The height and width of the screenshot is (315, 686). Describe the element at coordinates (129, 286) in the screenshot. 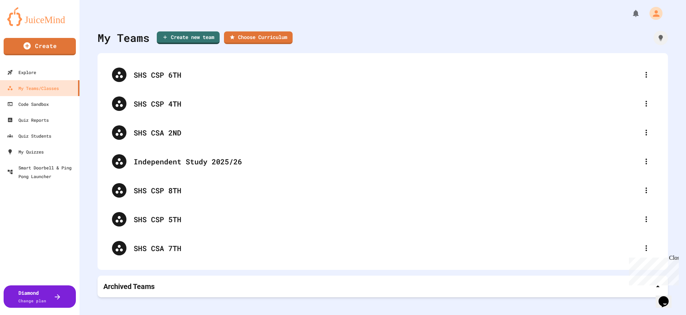

I see `p: Archived Teams` at that location.